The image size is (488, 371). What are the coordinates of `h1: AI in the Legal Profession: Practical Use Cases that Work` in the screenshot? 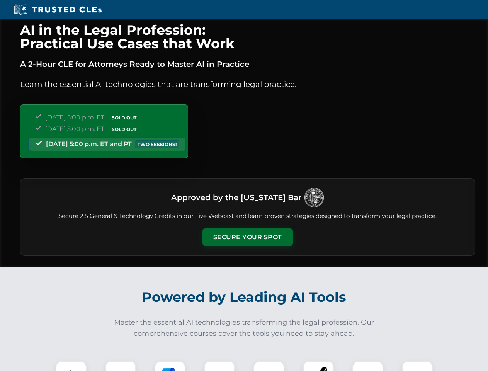 It's located at (248, 37).